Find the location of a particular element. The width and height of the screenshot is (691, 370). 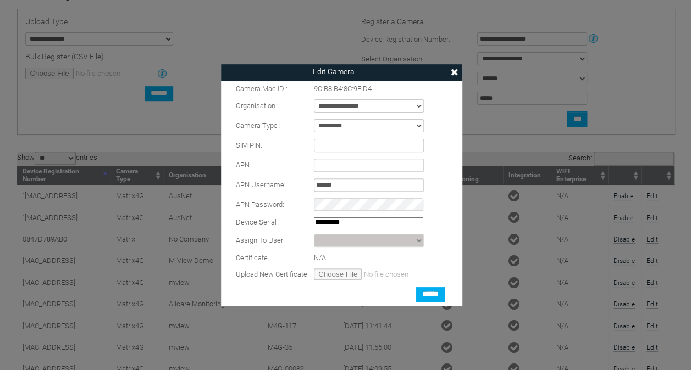

span: Certificate is located at coordinates (252, 258).